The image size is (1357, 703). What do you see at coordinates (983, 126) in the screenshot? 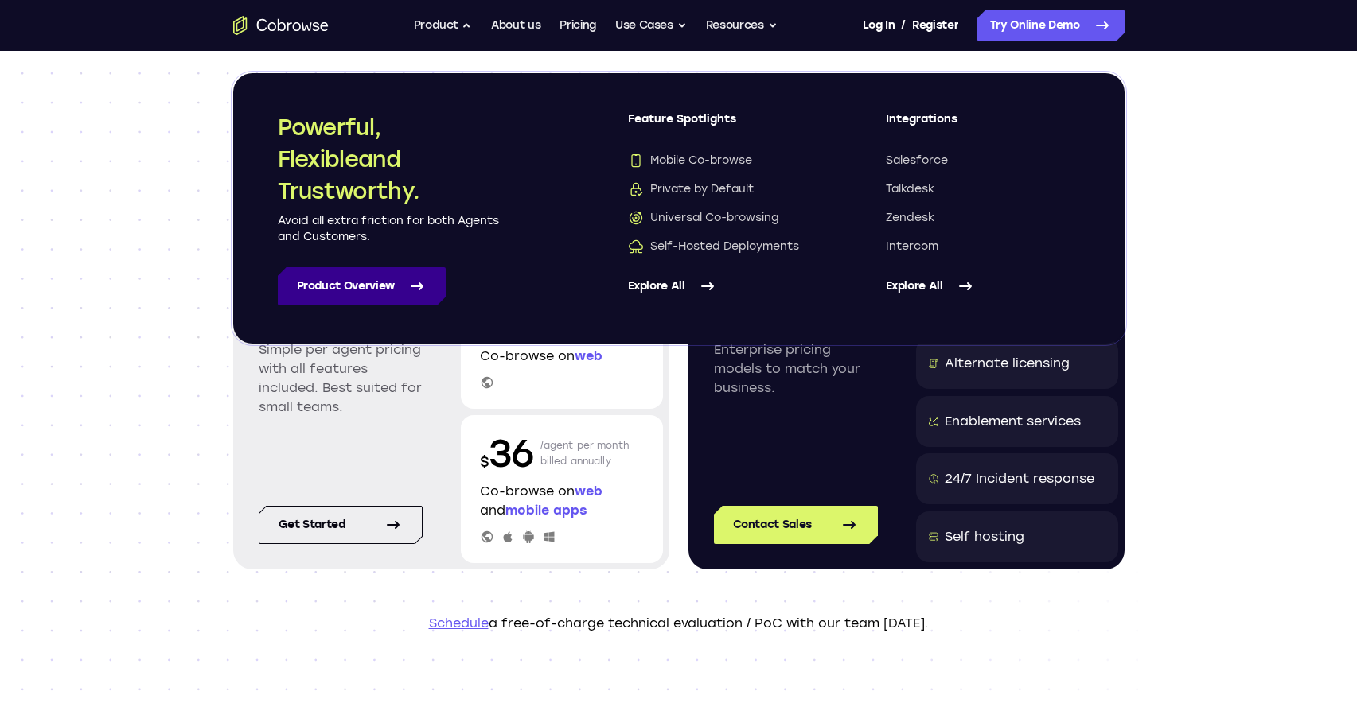
I see `span: Integrations` at bounding box center [983, 126].